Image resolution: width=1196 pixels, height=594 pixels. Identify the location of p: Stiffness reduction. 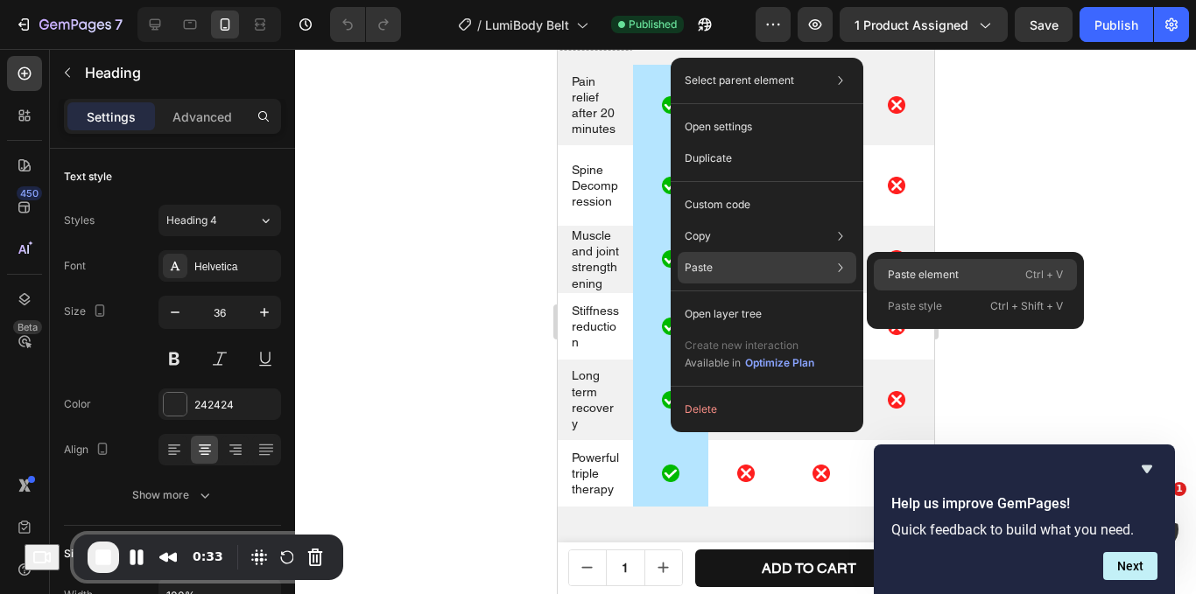
(38, 277).